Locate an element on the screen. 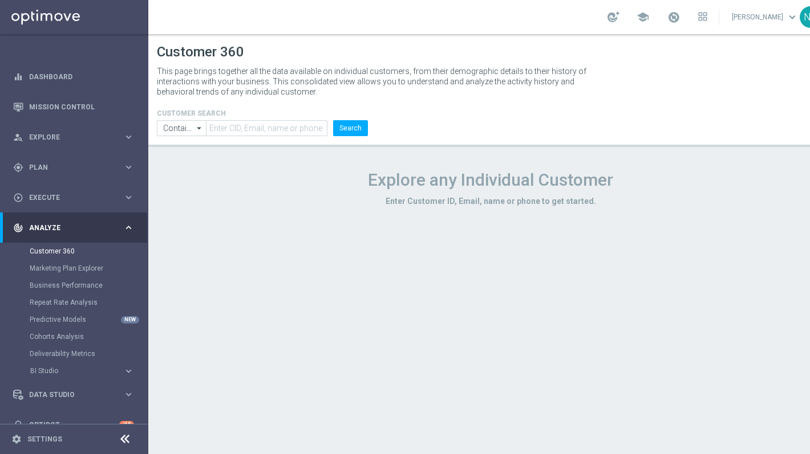 The width and height of the screenshot is (810, 454). div: person_search Explore keyboard_arrow_right is located at coordinates (74, 137).